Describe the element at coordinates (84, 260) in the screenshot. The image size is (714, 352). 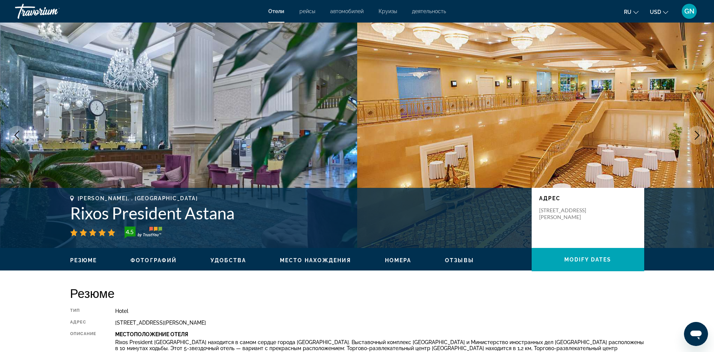
I see `span: Резюме` at that location.